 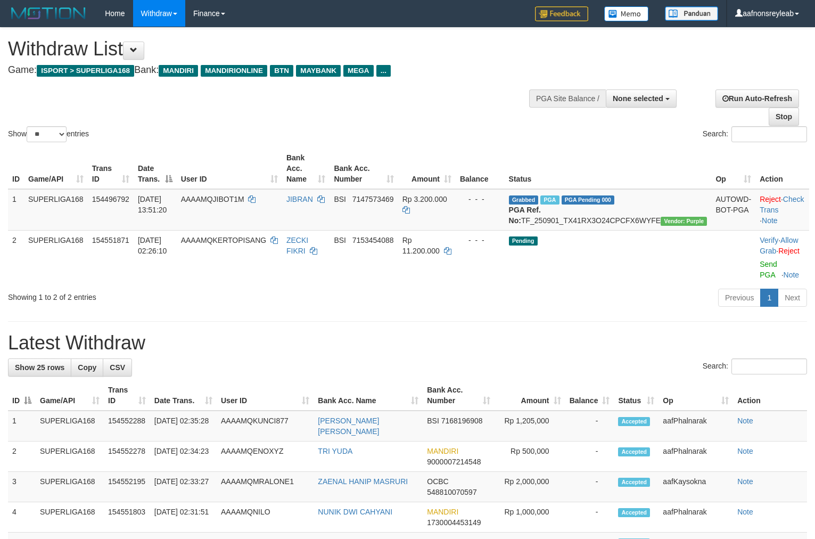 I want to click on td: aafPhalnarak, so click(x=696, y=456).